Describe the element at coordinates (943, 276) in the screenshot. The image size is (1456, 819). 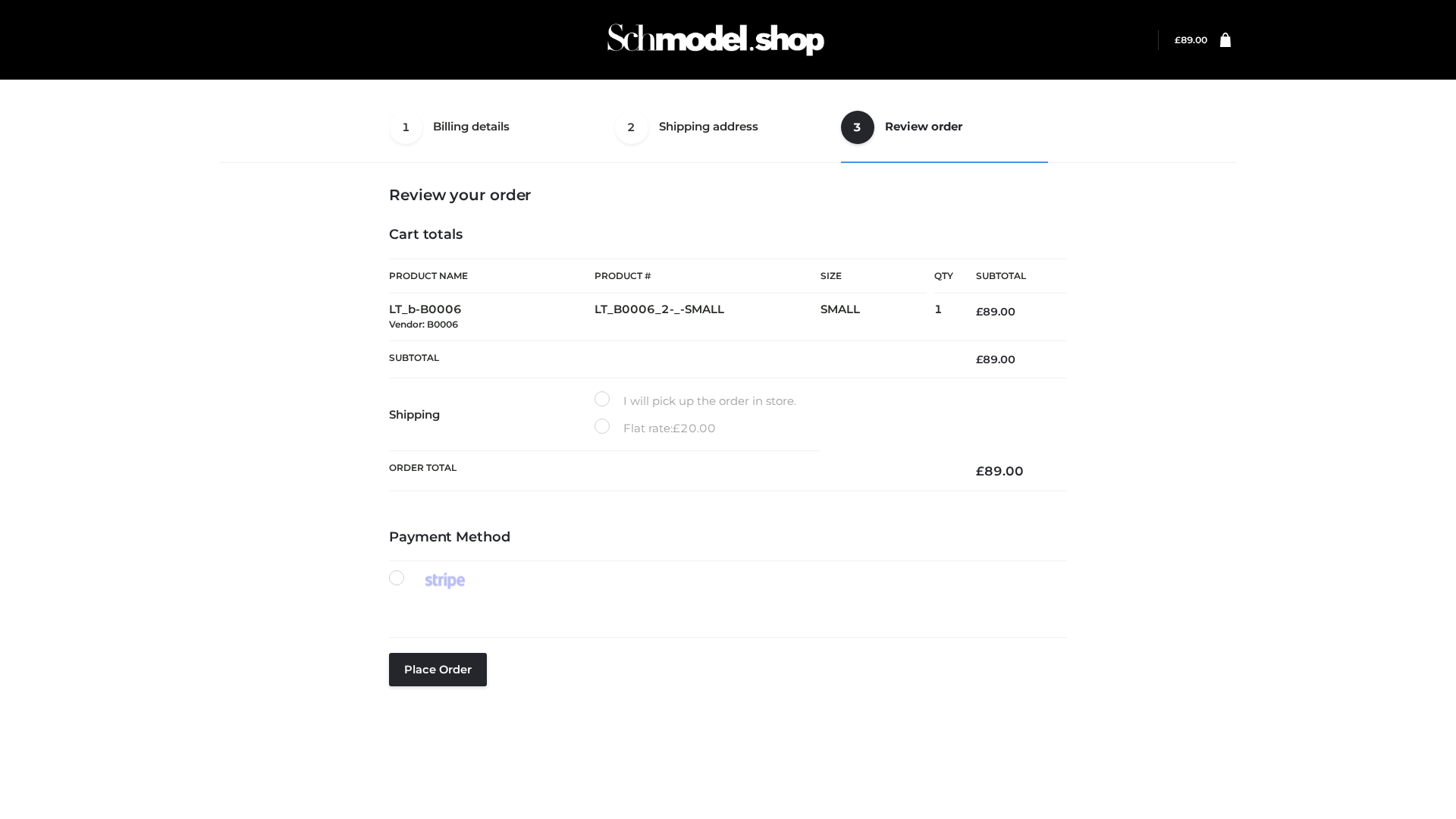
I see `th: Qty` at that location.